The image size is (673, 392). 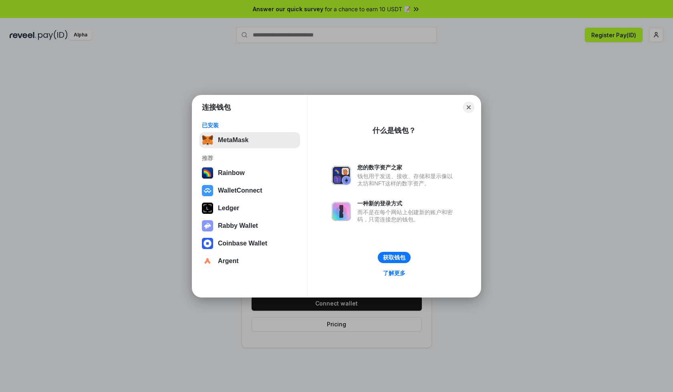 What do you see at coordinates (250, 261) in the screenshot?
I see `button: Argent` at bounding box center [250, 261].